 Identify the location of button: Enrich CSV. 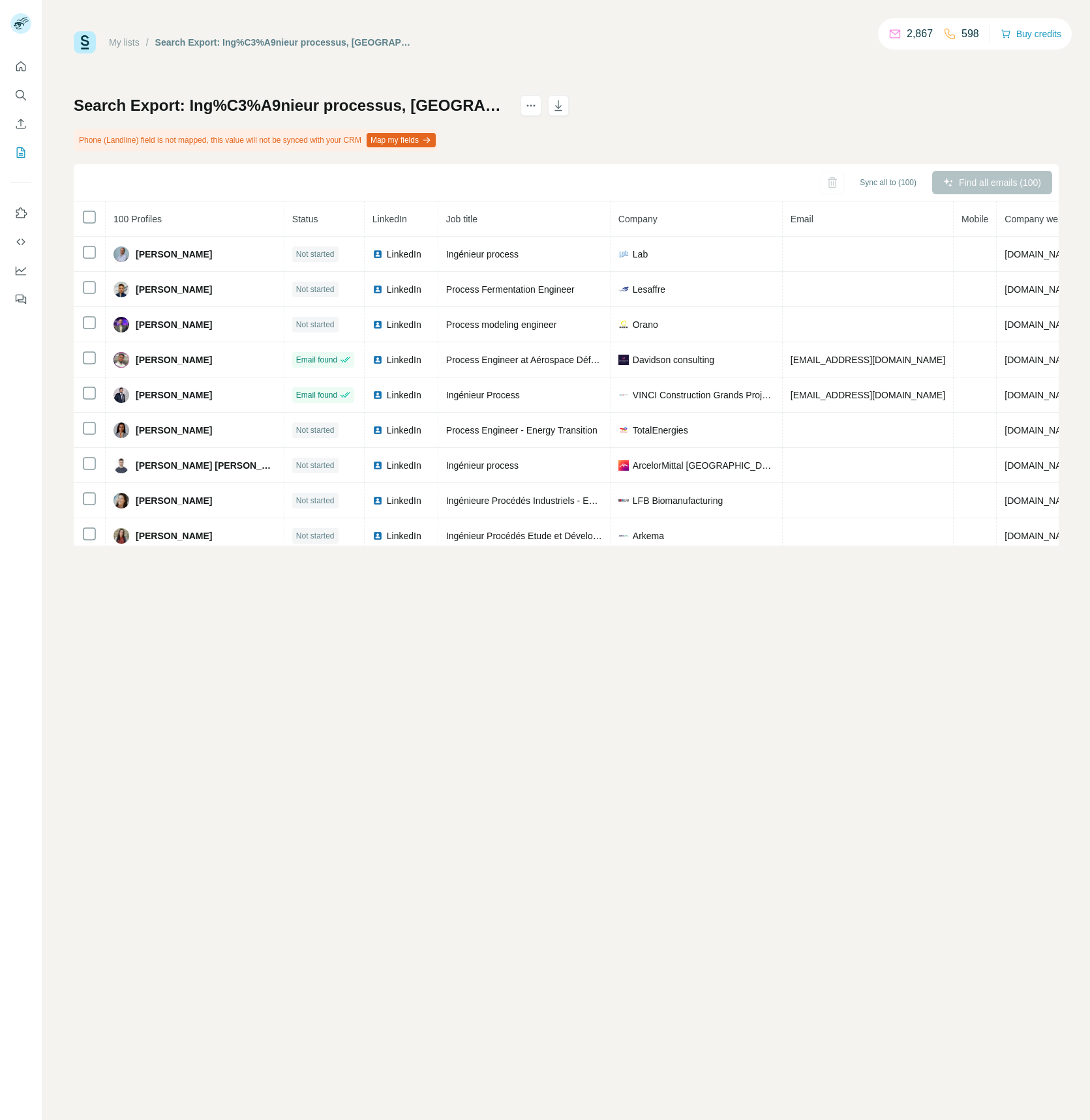
(21, 124).